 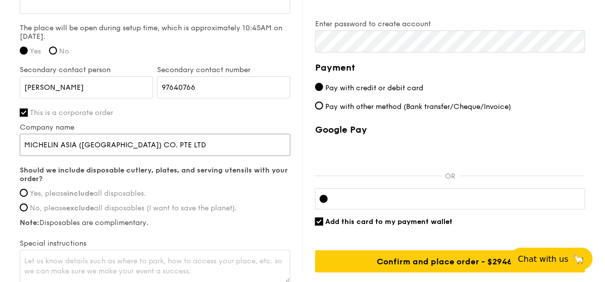 What do you see at coordinates (154, 175) in the screenshot?
I see `strong: Should we include disposable cutlery, plates, and serving utensils with your order?` at bounding box center [154, 175].